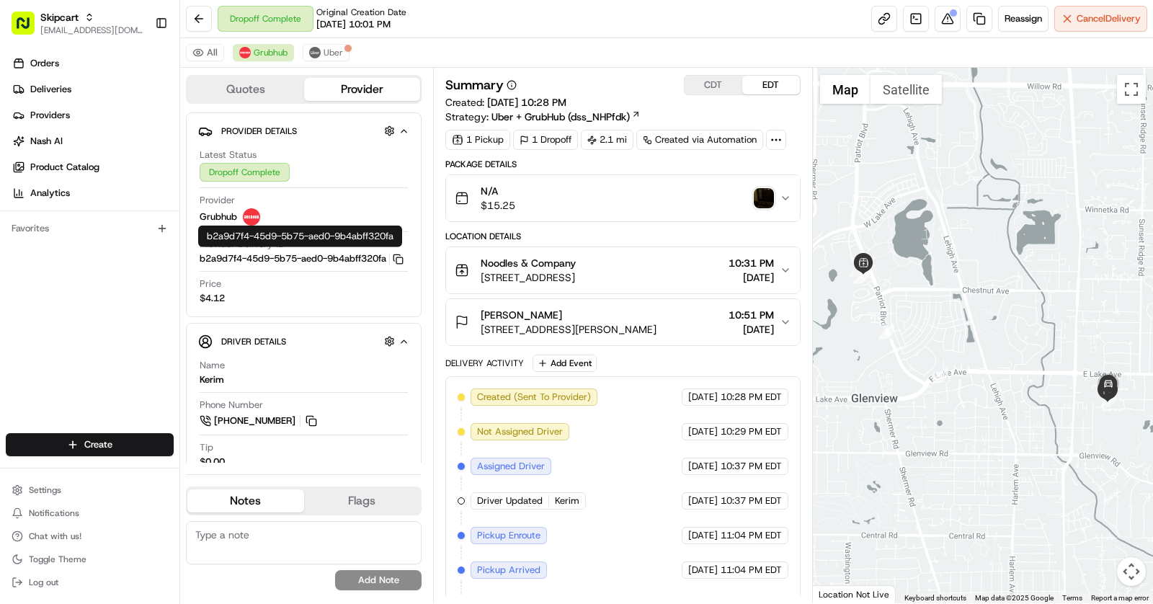 The height and width of the screenshot is (604, 1153). What do you see at coordinates (55, 267) in the screenshot?
I see `span: gabe` at bounding box center [55, 267].